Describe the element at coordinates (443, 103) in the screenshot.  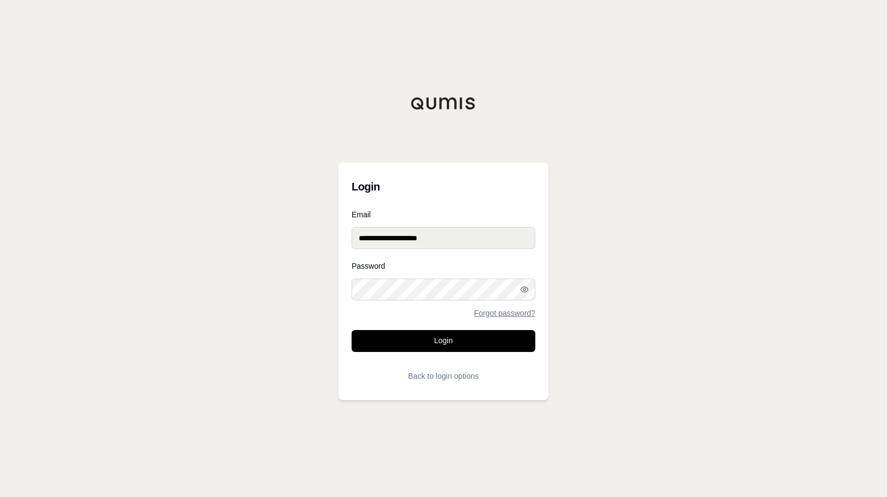
I see `img: Qumis` at that location.